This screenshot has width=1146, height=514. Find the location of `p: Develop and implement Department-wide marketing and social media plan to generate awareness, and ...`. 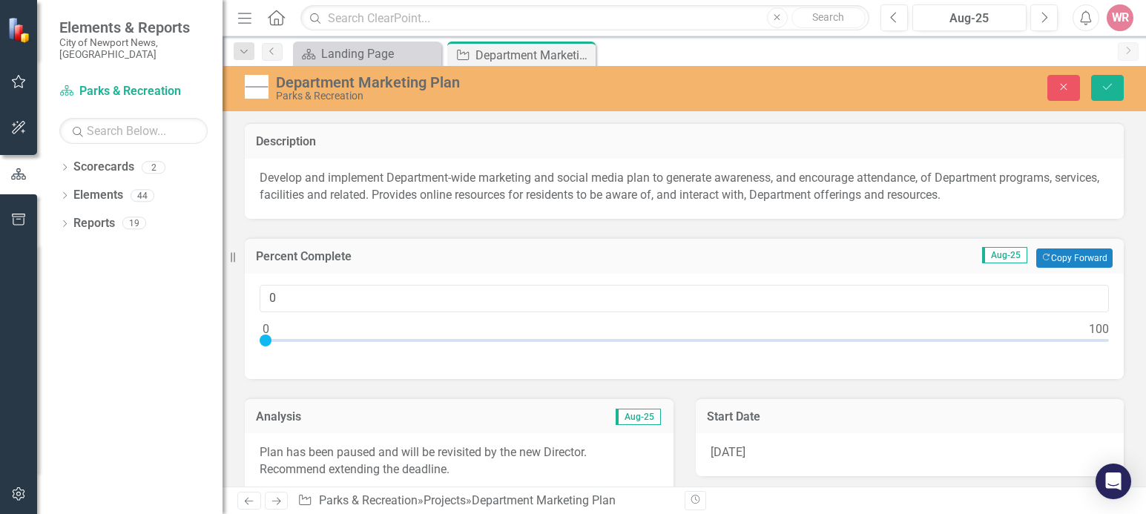

p: Develop and implement Department-wide marketing and social media plan to generate awareness, and ... is located at coordinates (684, 187).